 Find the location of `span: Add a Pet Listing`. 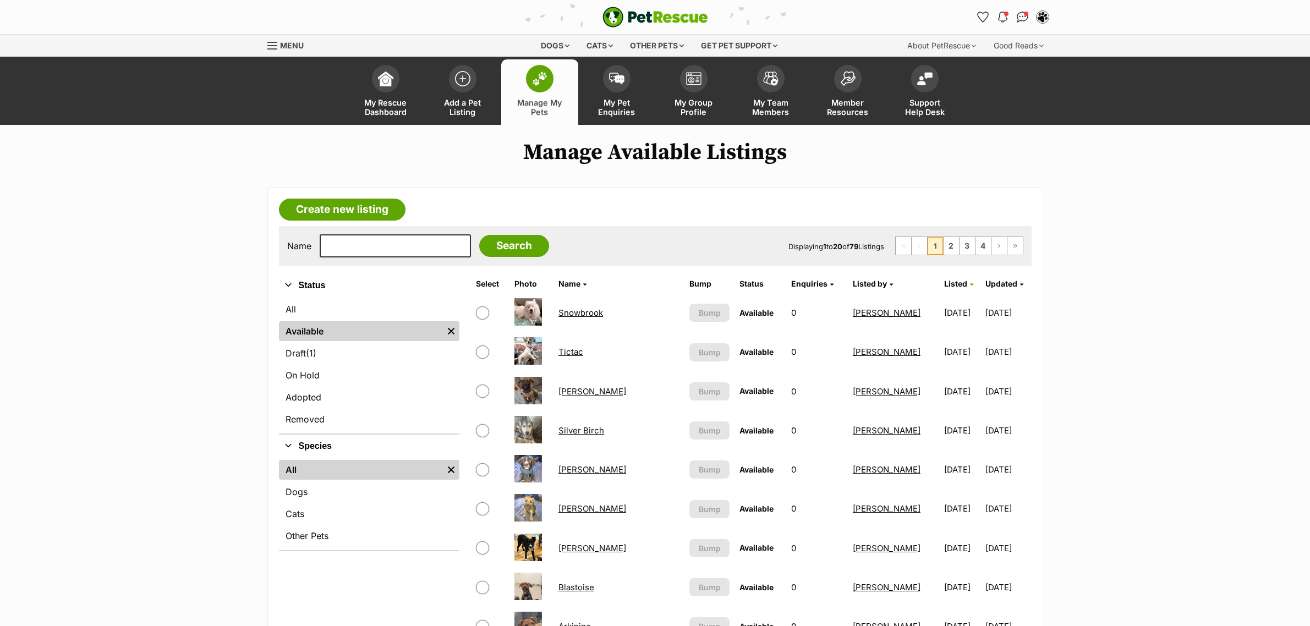

span: Add a Pet Listing is located at coordinates (463, 107).